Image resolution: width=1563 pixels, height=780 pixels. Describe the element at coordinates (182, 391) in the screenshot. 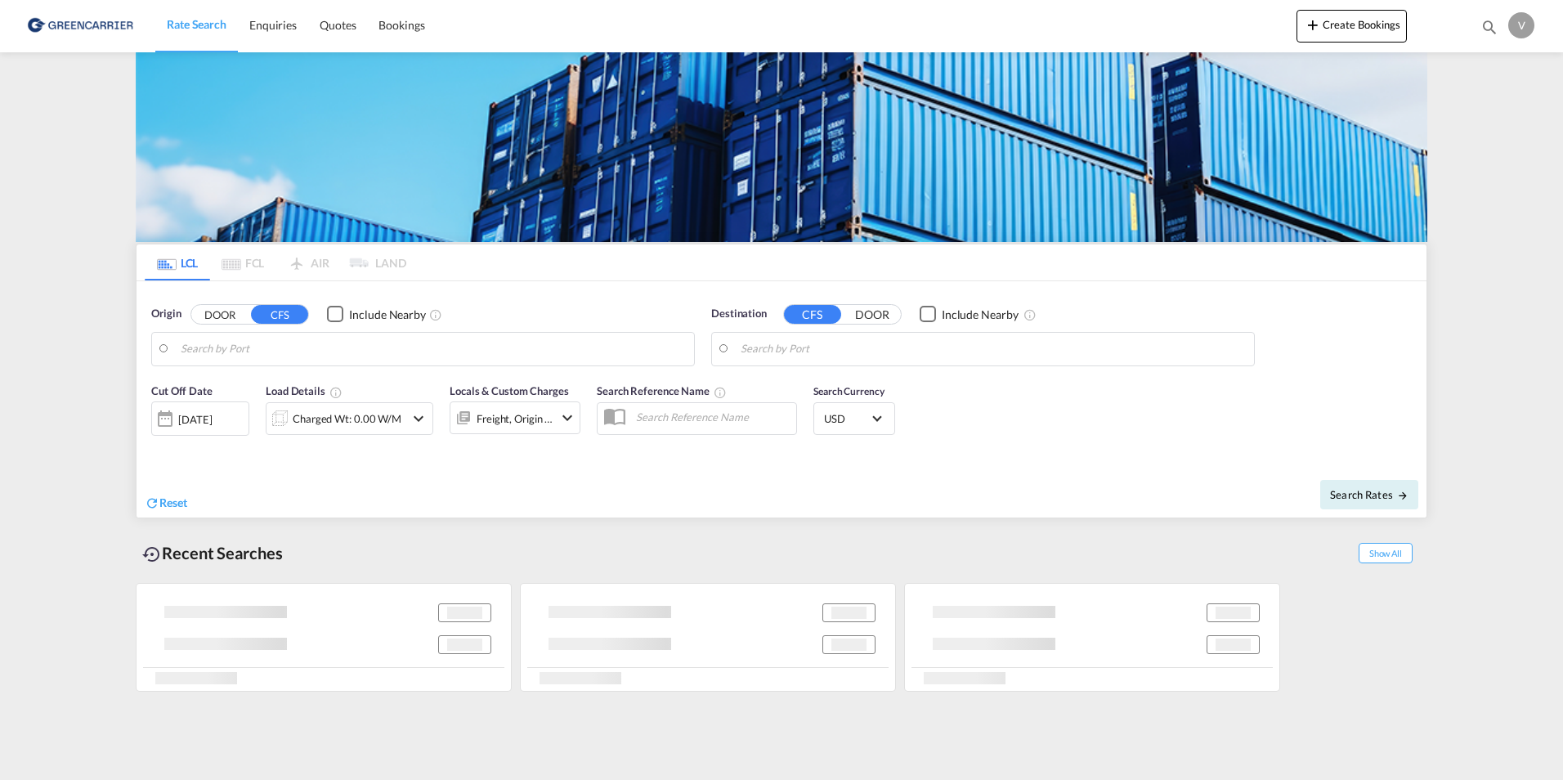

I see `span: Cut Off Date` at that location.